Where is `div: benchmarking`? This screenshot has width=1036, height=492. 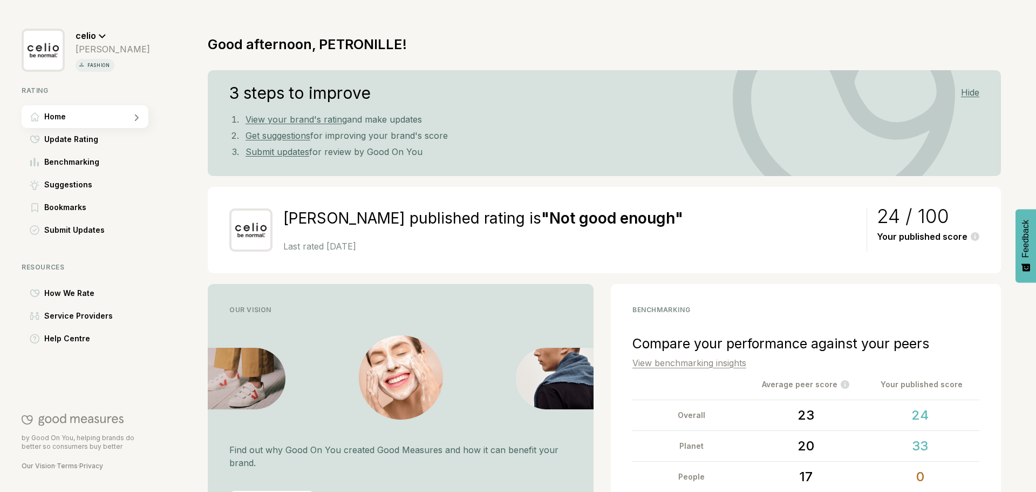 div: benchmarking is located at coordinates (806, 309).